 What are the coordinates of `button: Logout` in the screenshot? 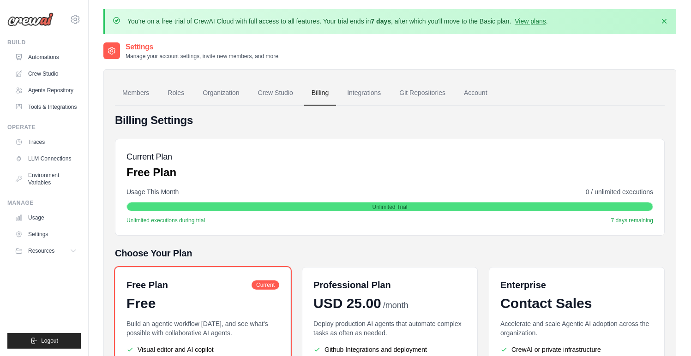 It's located at (44, 341).